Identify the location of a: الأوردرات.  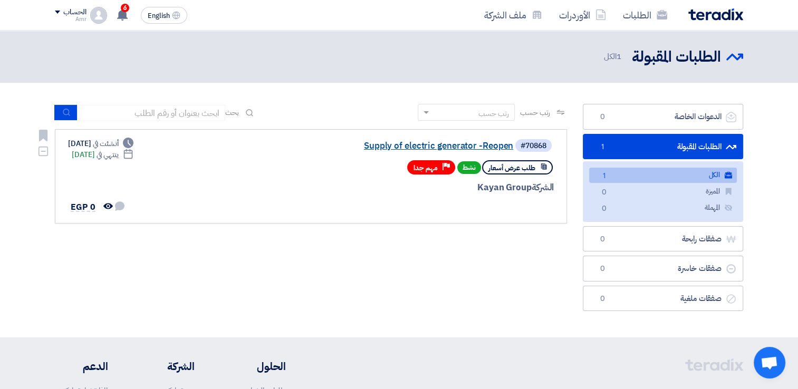
(582, 15).